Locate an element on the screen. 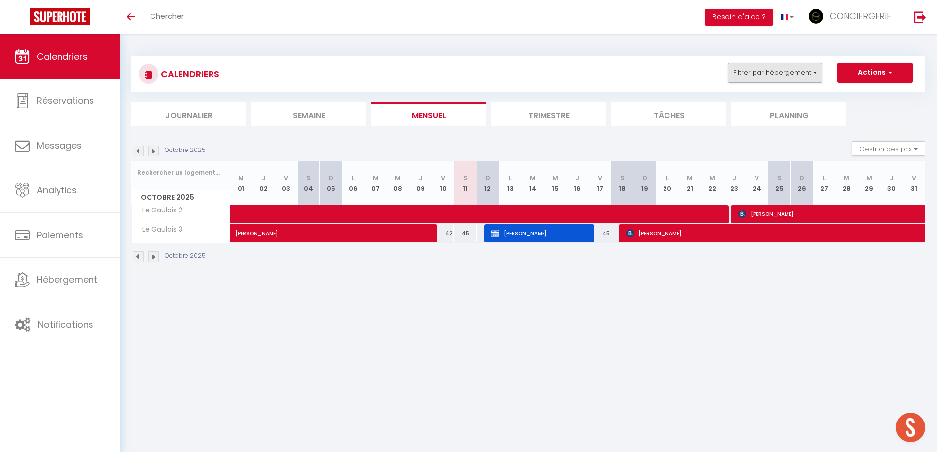 This screenshot has height=452, width=937. span: Hébergement is located at coordinates (67, 279).